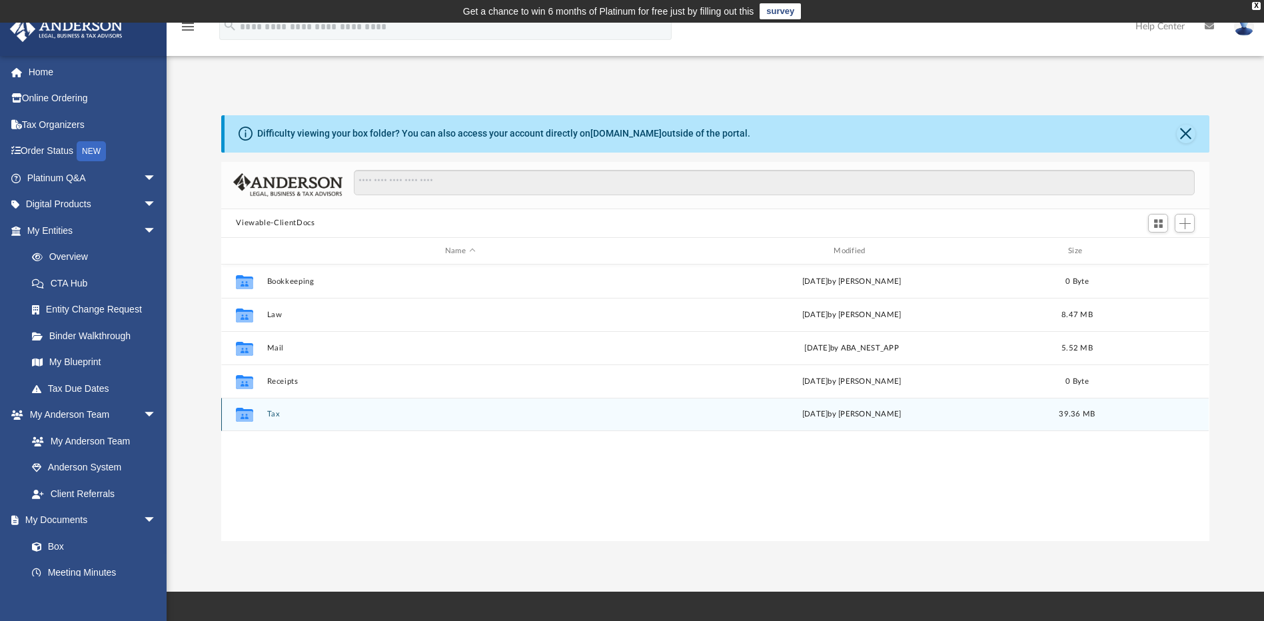  Describe the element at coordinates (97, 389) in the screenshot. I see `a: Tax Due Dates` at that location.